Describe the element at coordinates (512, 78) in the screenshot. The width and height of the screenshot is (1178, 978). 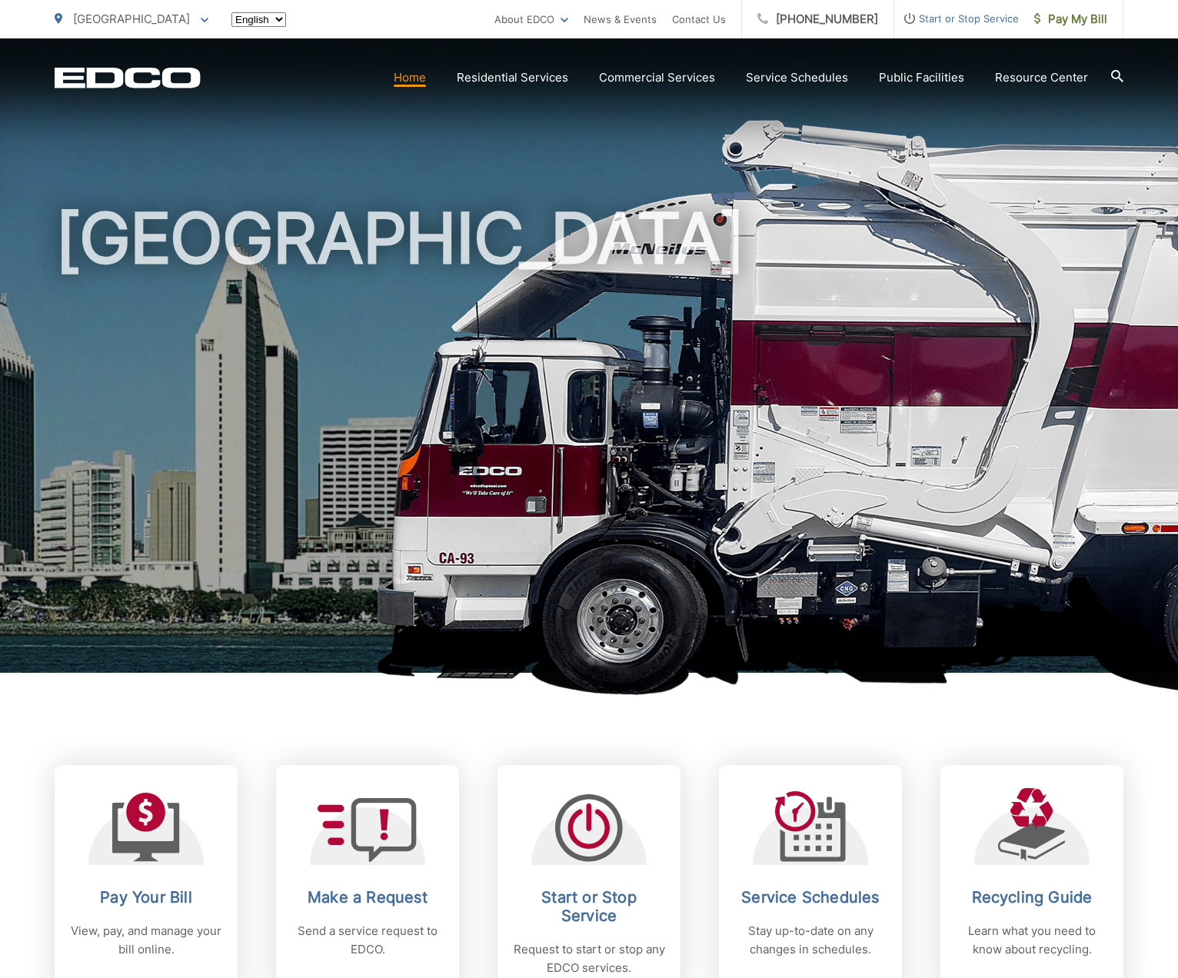
I see `a: Residential Services` at that location.